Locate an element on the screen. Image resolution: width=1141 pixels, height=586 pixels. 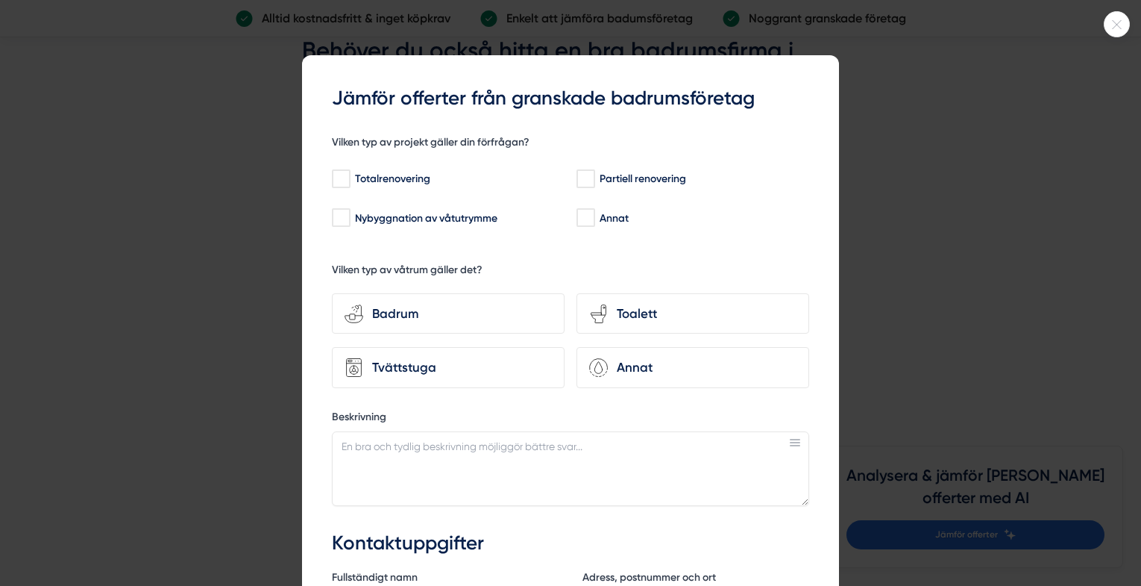
input: Annat is located at coordinates (585, 218).